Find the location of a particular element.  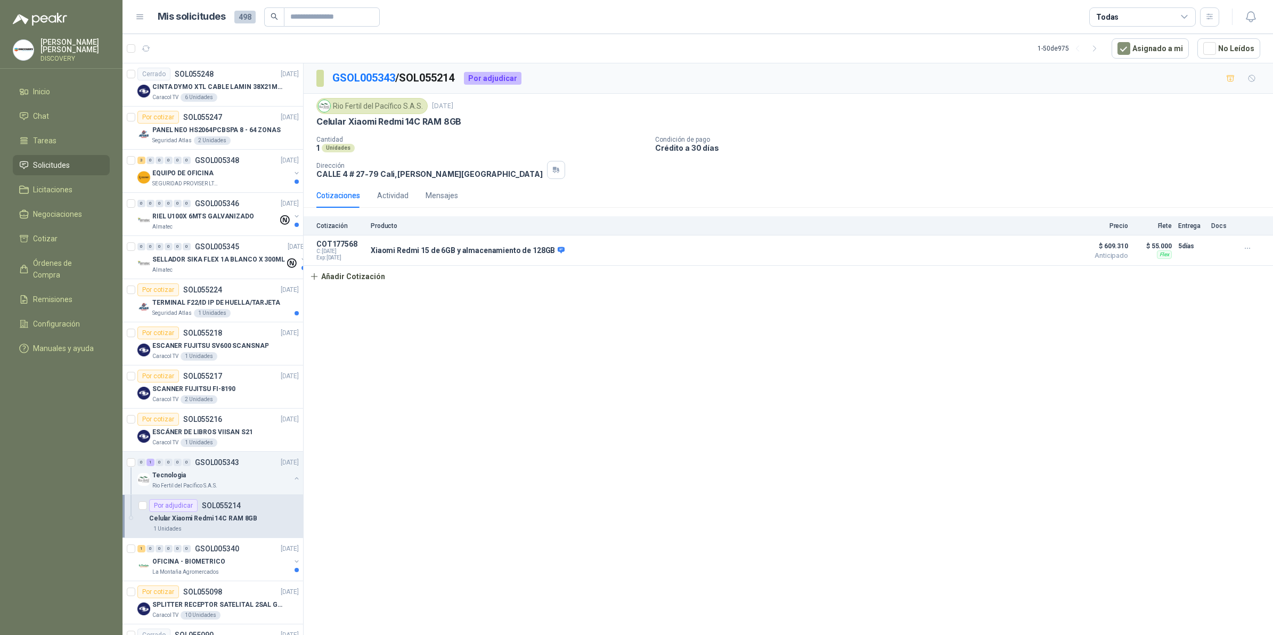

p: GSOL005340 is located at coordinates (217, 548).